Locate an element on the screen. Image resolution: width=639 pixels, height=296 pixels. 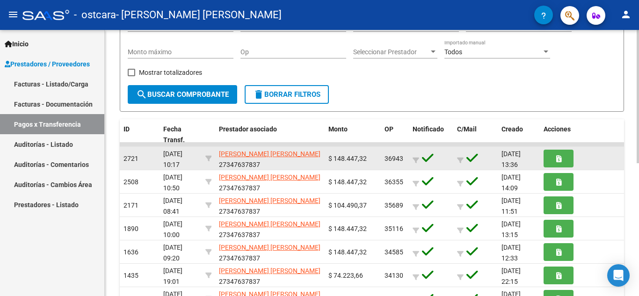
mat-icon: search is located at coordinates (142, 94).